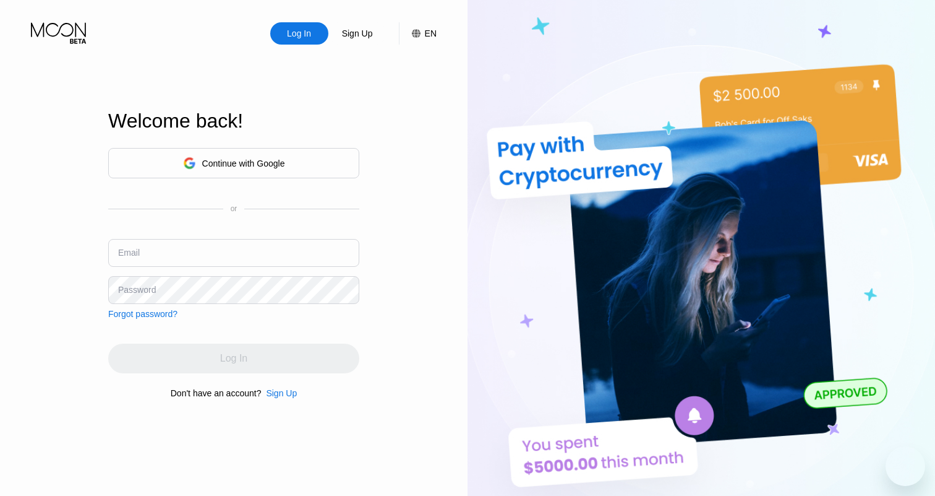 The height and width of the screenshot is (496, 935). What do you see at coordinates (143, 314) in the screenshot?
I see `div: Forgot password?` at bounding box center [143, 314].